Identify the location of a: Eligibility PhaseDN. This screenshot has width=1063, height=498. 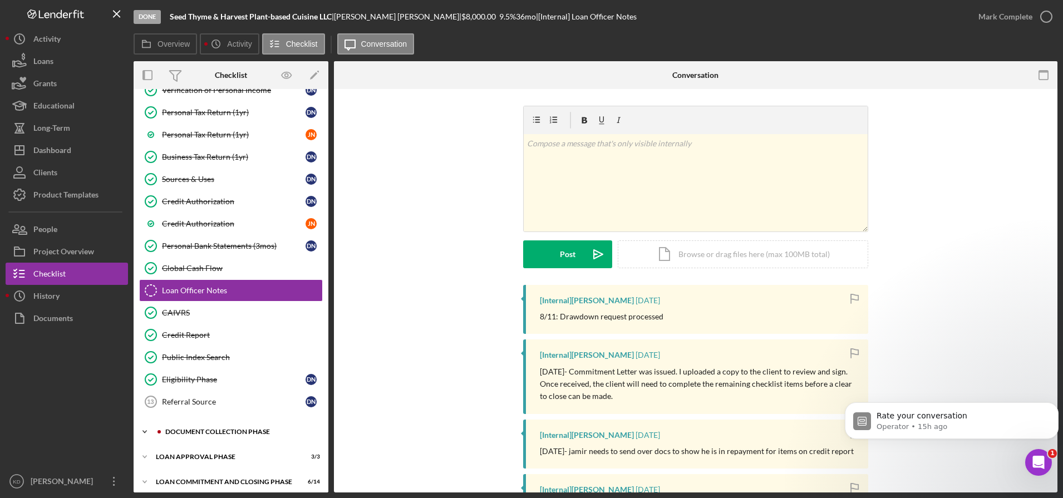
(231, 379).